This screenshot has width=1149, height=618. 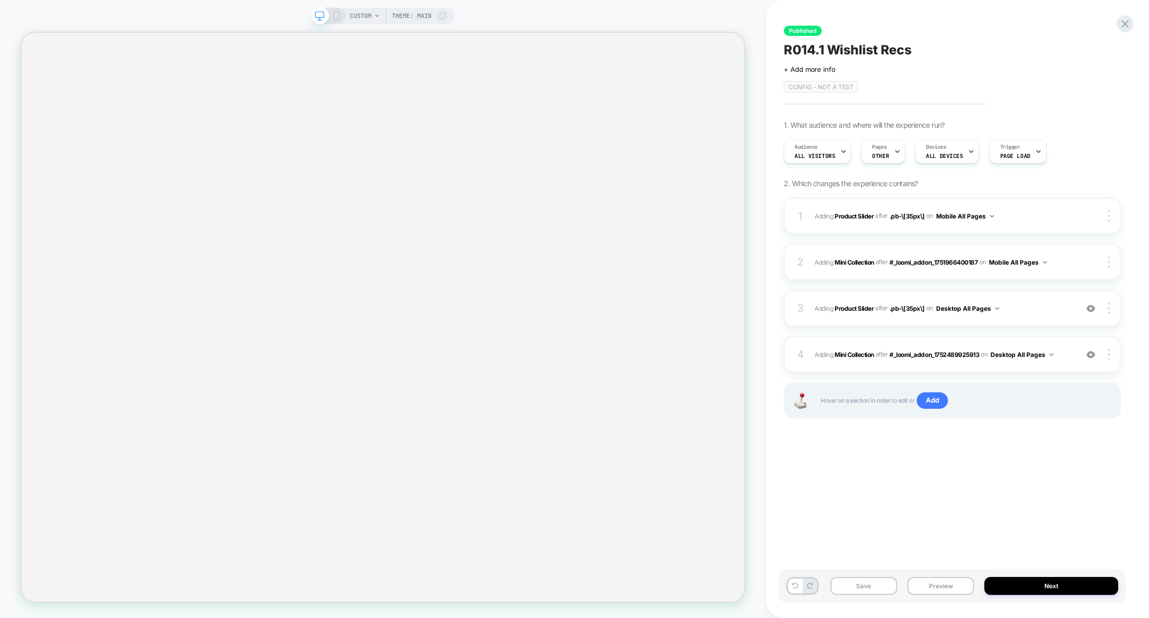 I want to click on span: Published, so click(x=803, y=31).